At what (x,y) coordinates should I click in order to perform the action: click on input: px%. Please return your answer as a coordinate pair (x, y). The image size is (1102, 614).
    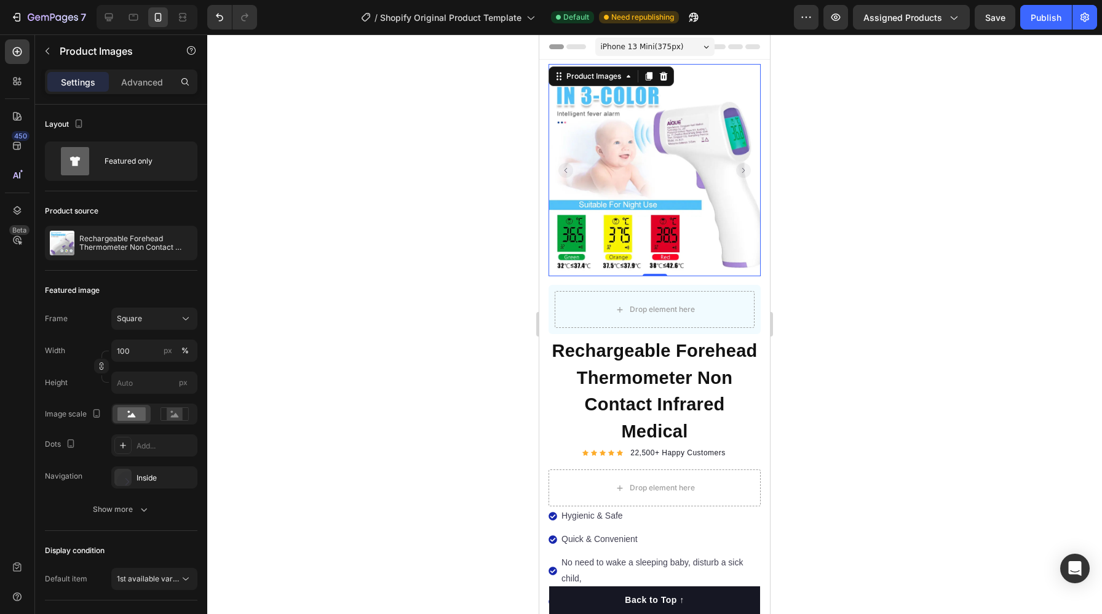
    Looking at the image, I should click on (154, 350).